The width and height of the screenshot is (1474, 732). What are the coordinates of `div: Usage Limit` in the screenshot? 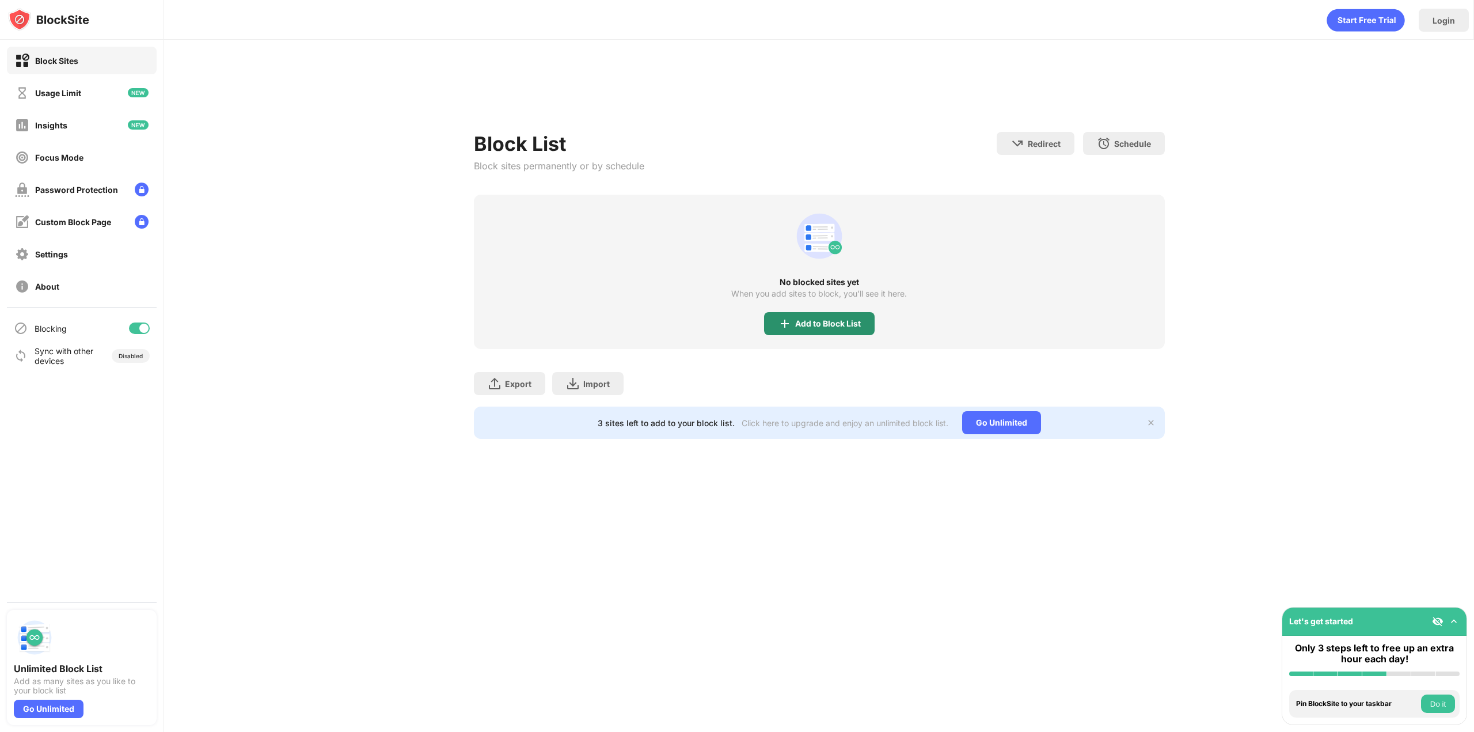 It's located at (58, 93).